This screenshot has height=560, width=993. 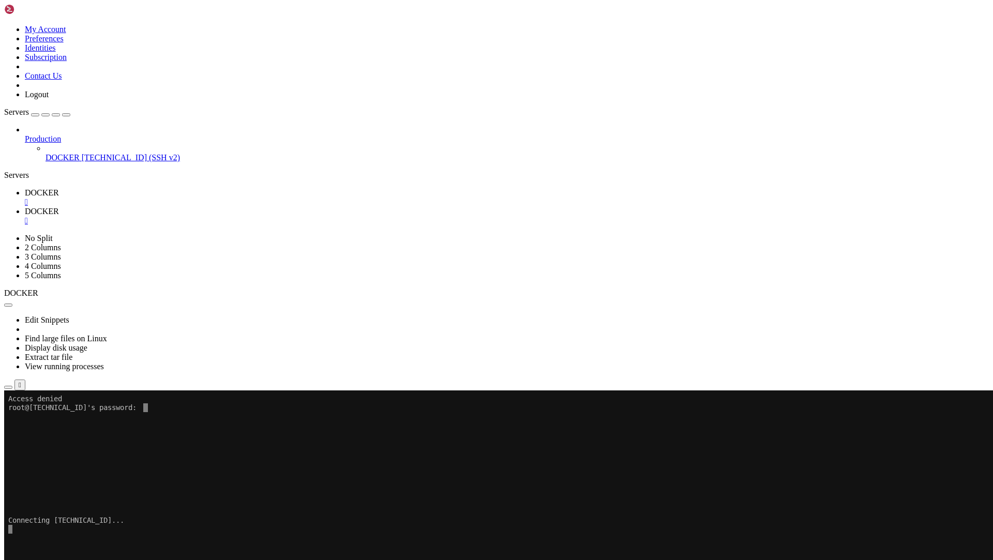 I want to click on a: 5 Columns, so click(x=43, y=275).